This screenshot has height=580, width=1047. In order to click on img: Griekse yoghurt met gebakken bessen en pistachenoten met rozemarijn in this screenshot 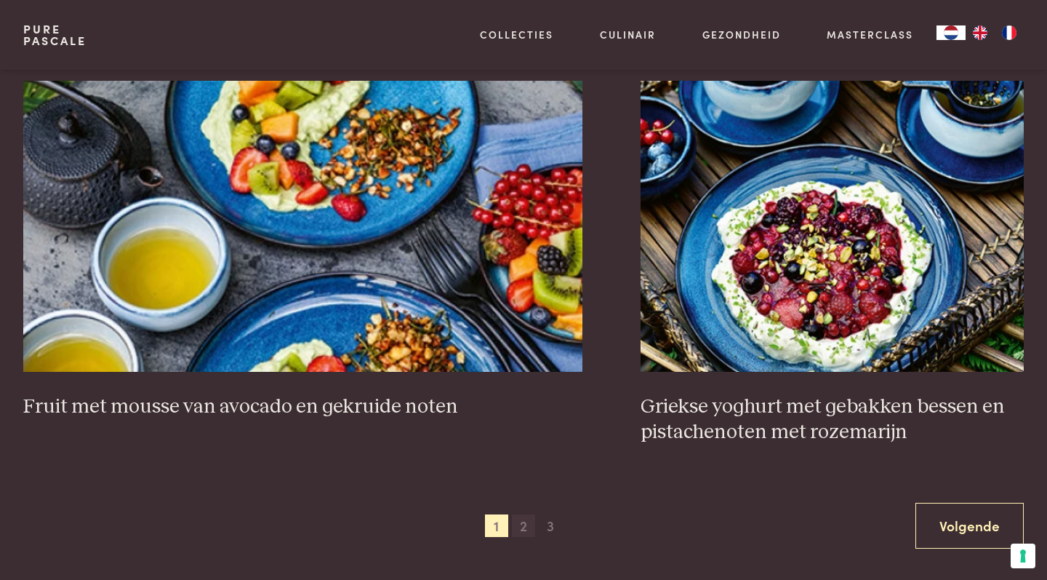, I will do `click(832, 226)`.